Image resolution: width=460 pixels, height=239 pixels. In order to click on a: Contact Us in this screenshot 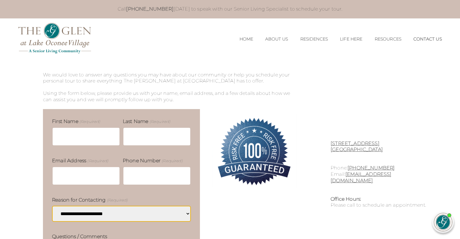, I will do `click(428, 39)`.